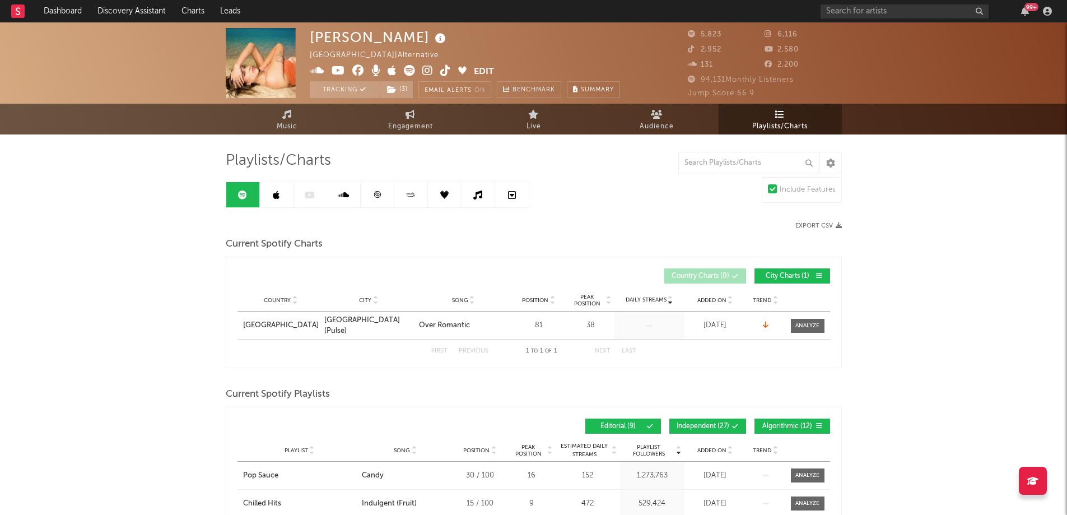 The height and width of the screenshot is (515, 1067). What do you see at coordinates (652, 503) in the screenshot?
I see `div: 529,424` at bounding box center [652, 503].